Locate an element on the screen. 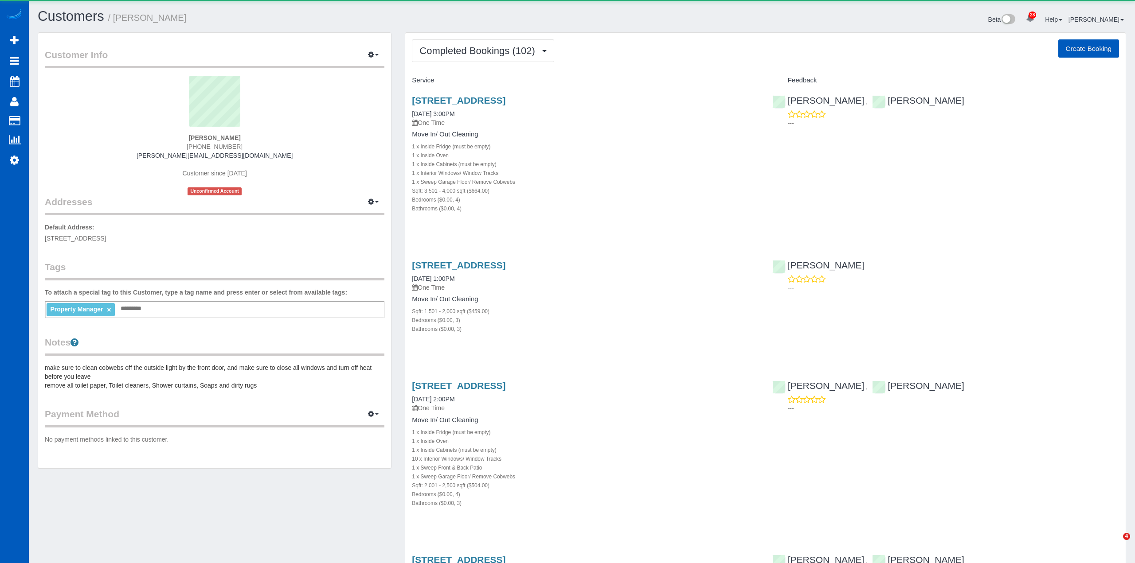 The width and height of the screenshot is (1135, 563). button: Completed Bookings (102) is located at coordinates (483, 51).